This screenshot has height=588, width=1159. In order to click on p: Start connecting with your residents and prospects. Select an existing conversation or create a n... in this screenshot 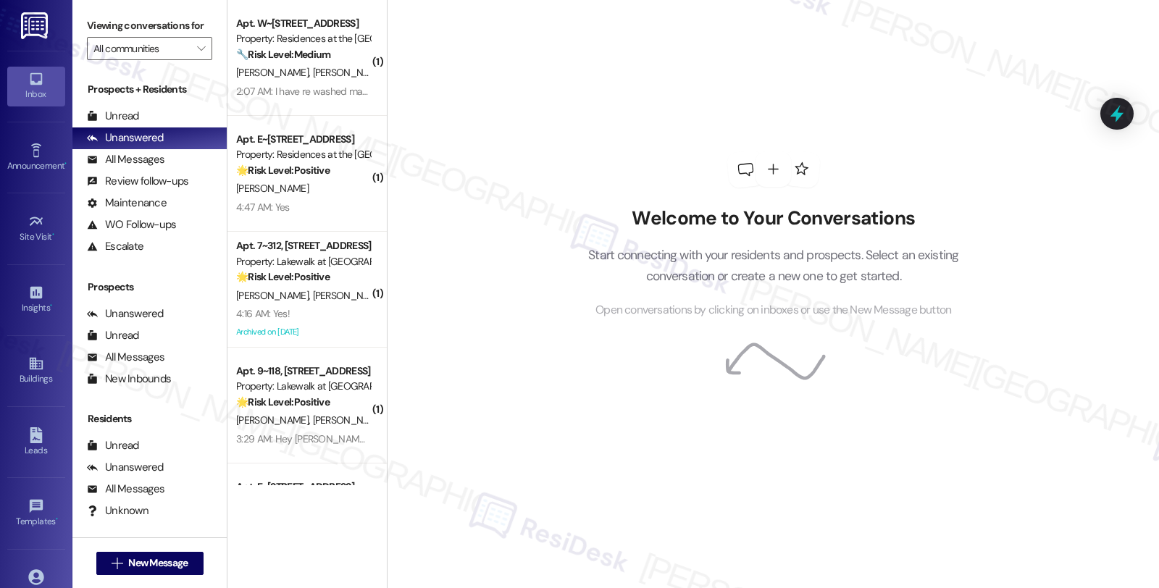, I will do `click(774, 265)`.